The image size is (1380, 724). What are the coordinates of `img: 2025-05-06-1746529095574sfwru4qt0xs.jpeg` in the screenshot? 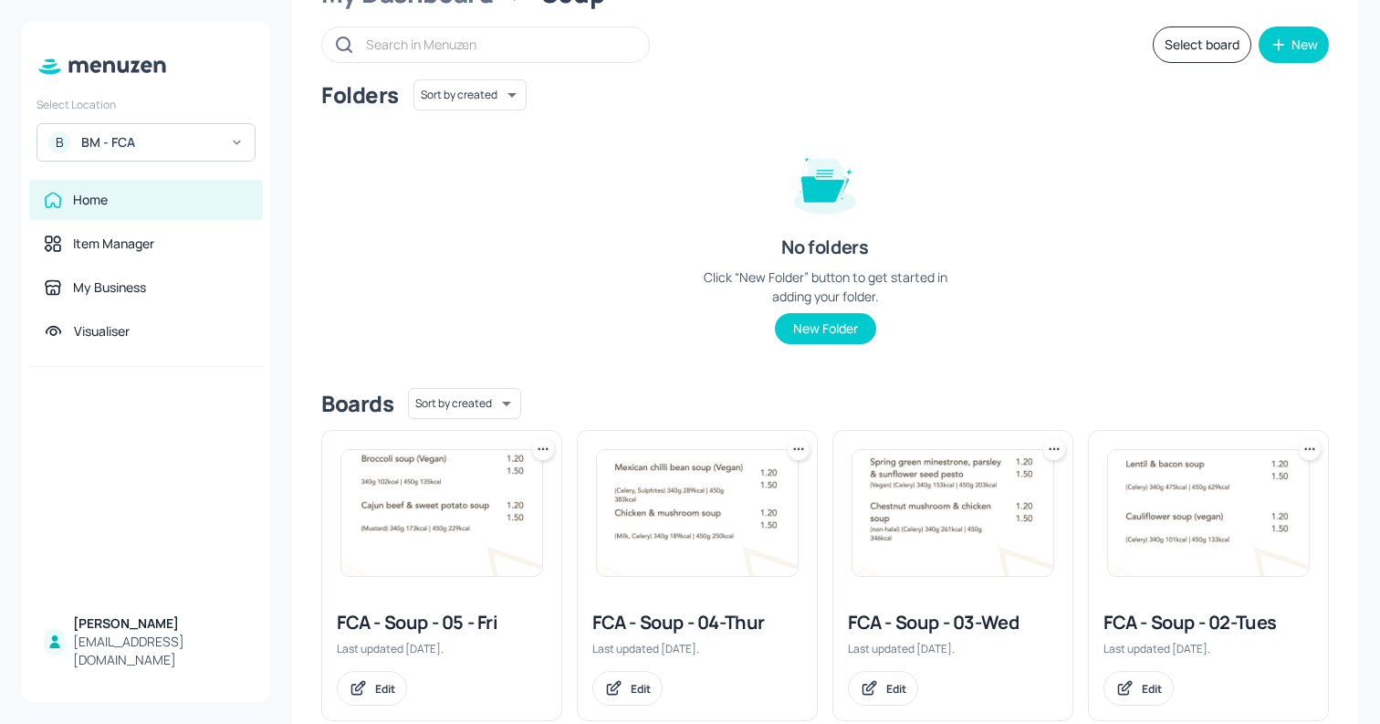 It's located at (953, 513).